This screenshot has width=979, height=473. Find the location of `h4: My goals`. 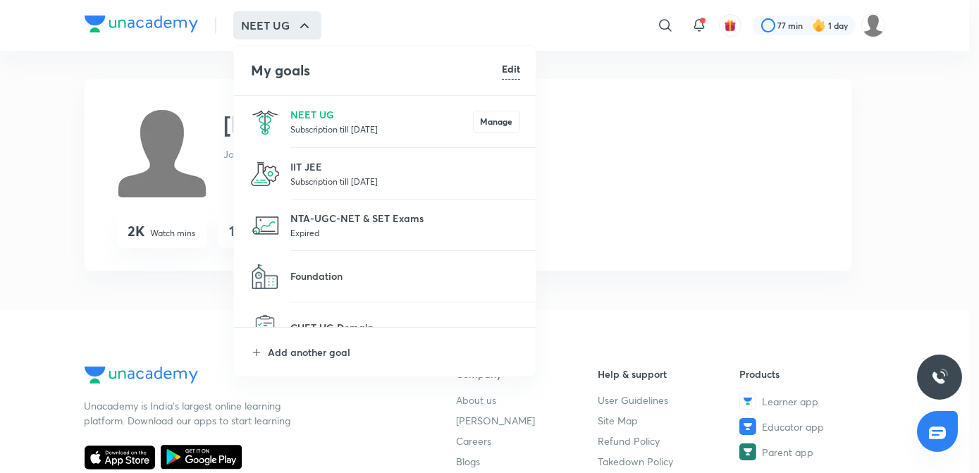

h4: My goals is located at coordinates (376, 70).